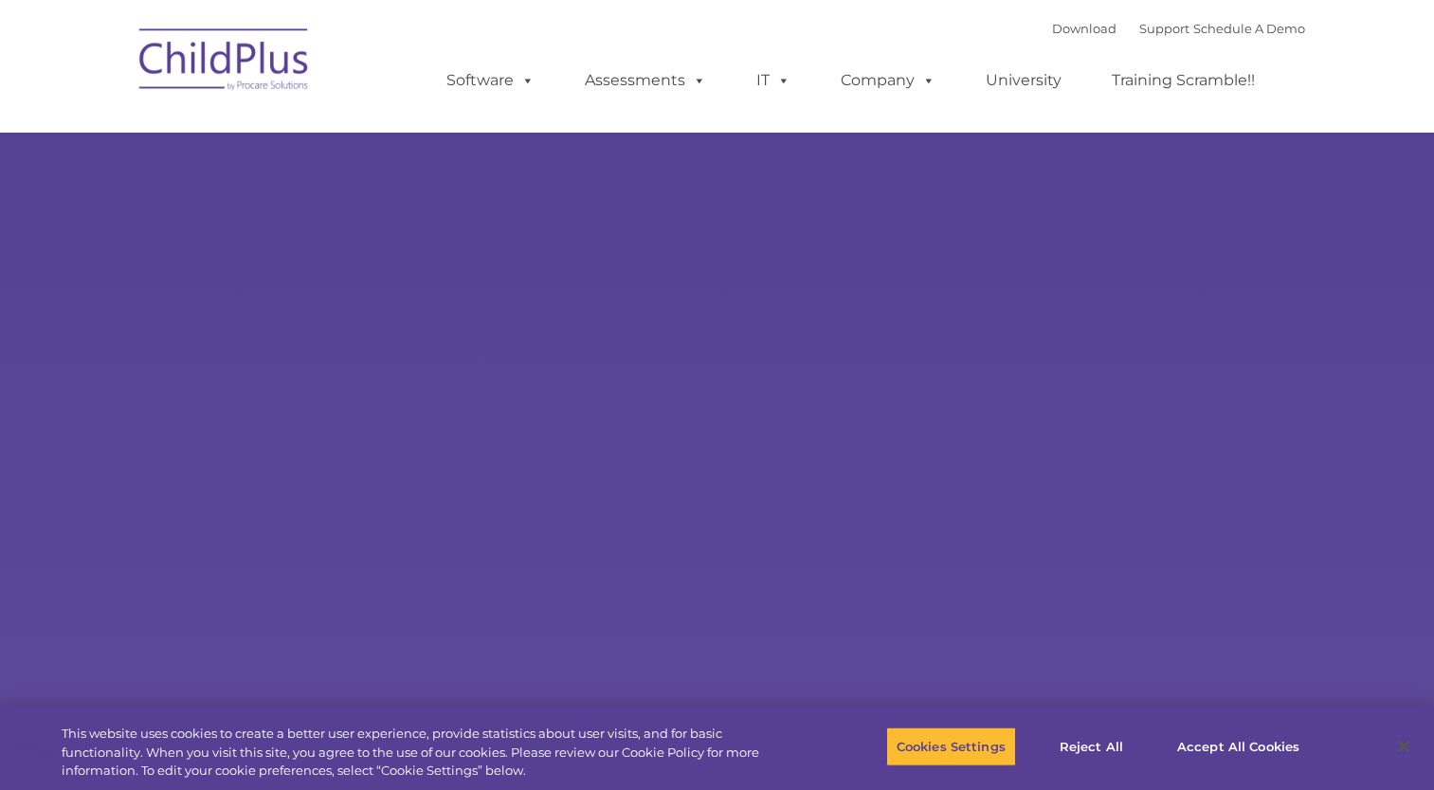 The image size is (1434, 790). I want to click on a: Support, so click(1164, 28).